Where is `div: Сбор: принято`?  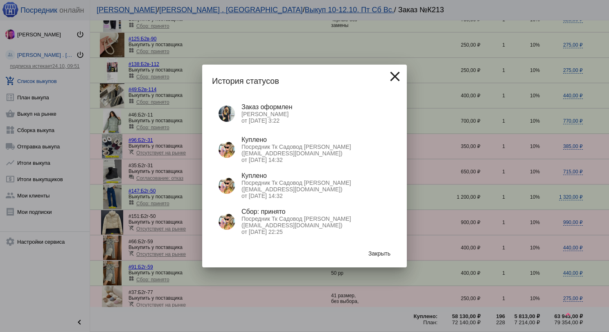 div: Сбор: принято is located at coordinates (316, 212).